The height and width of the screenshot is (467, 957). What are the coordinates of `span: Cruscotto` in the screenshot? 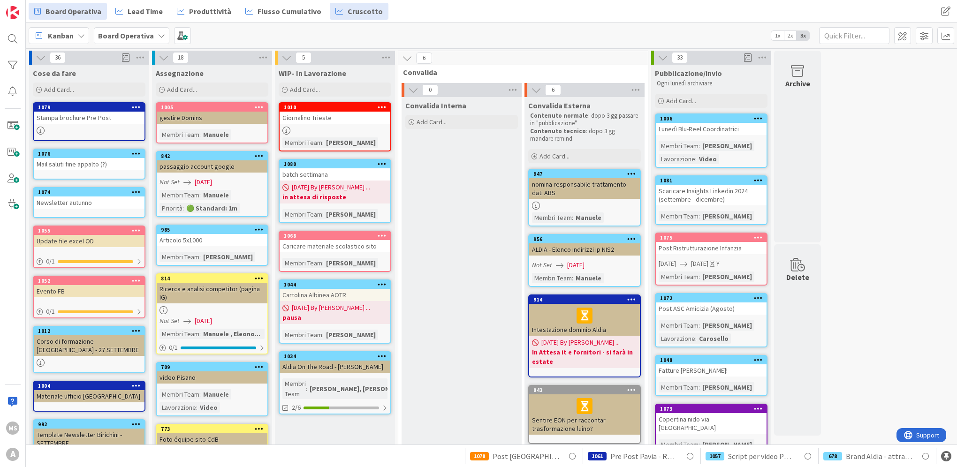 It's located at (365, 11).